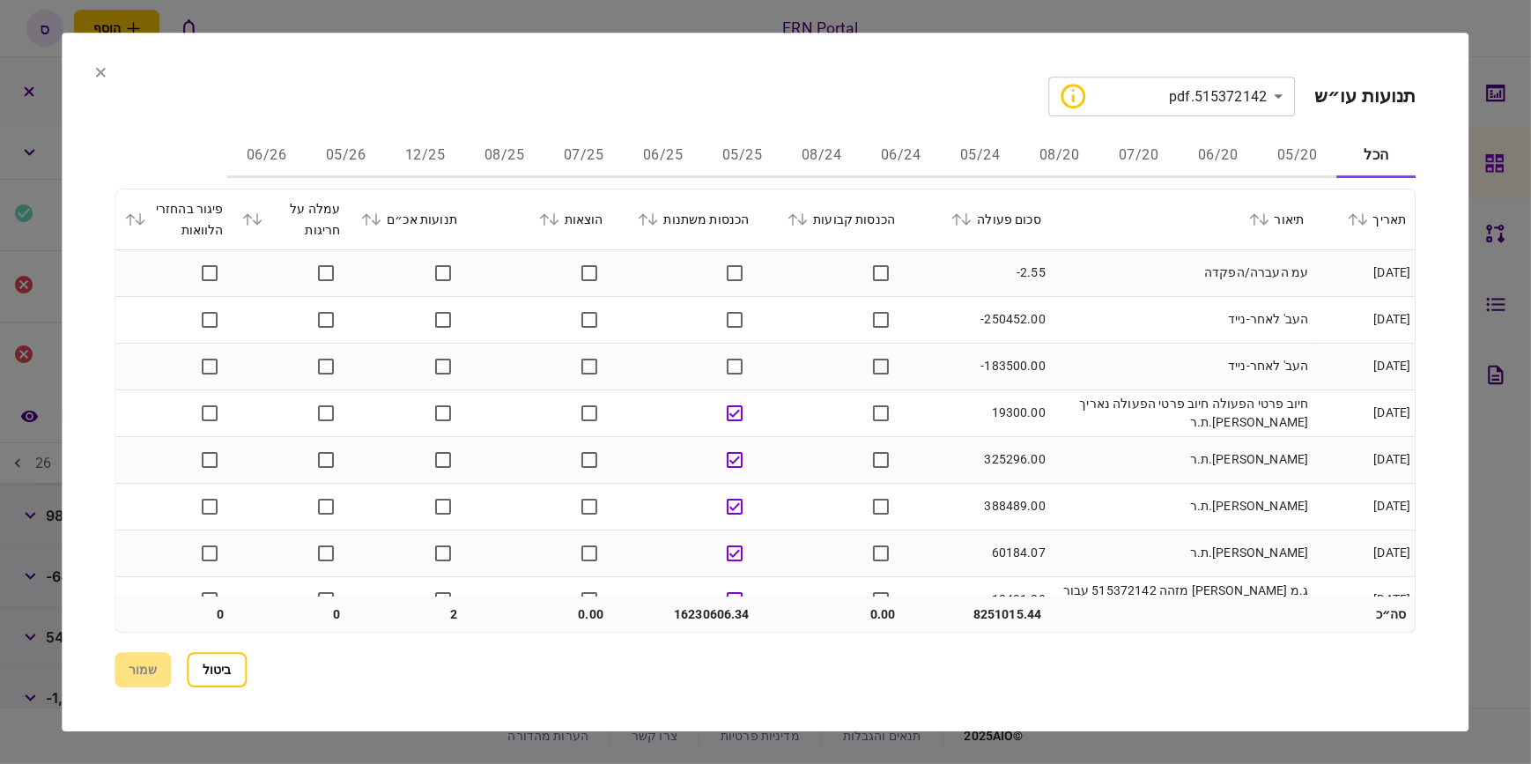 The width and height of the screenshot is (1531, 764). I want to click on button: ביטול, so click(217, 670).